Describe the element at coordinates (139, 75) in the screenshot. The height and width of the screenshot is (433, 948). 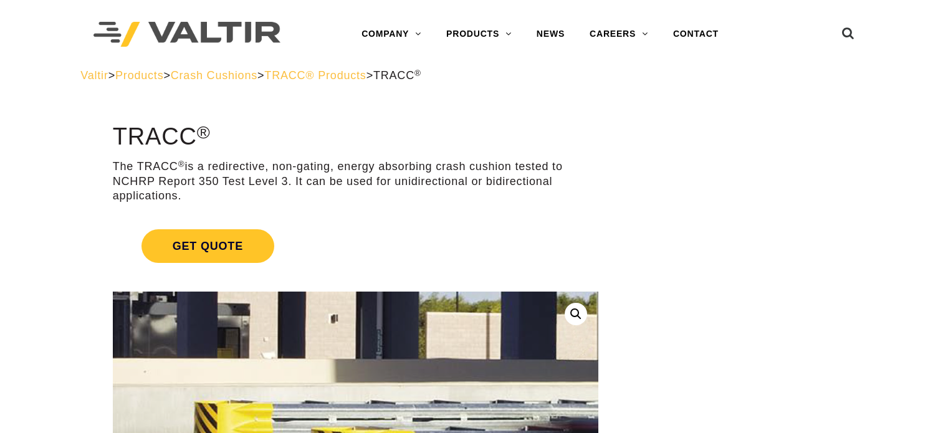
I see `span: Products` at that location.